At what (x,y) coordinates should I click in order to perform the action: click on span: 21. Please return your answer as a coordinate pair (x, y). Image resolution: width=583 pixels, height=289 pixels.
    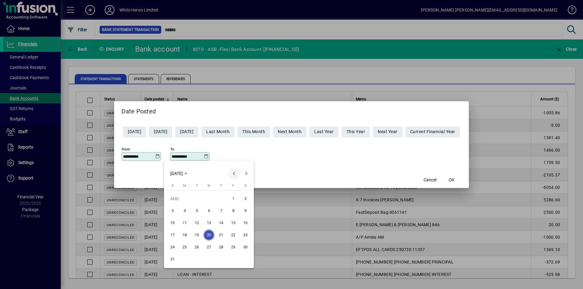
    Looking at the image, I should click on (221, 235).